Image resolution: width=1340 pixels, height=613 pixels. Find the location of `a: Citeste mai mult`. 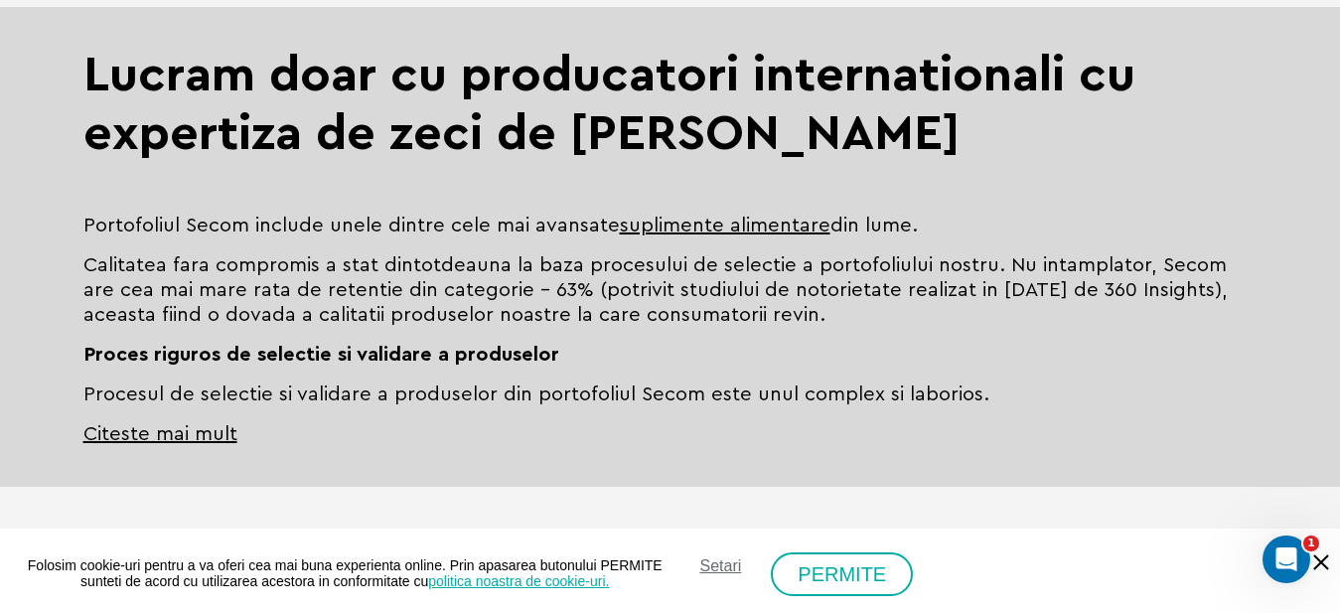

a: Citeste mai mult is located at coordinates (160, 434).